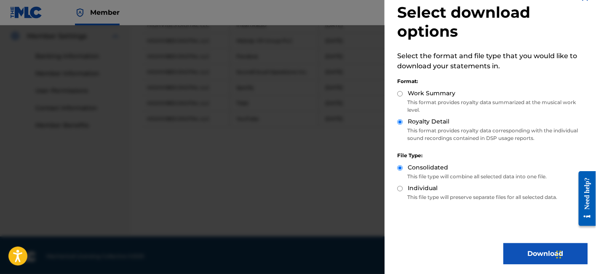 The width and height of the screenshot is (596, 274). Describe the element at coordinates (492, 61) in the screenshot. I see `p: Select the format and file type that you would like to download your statements in.` at that location.